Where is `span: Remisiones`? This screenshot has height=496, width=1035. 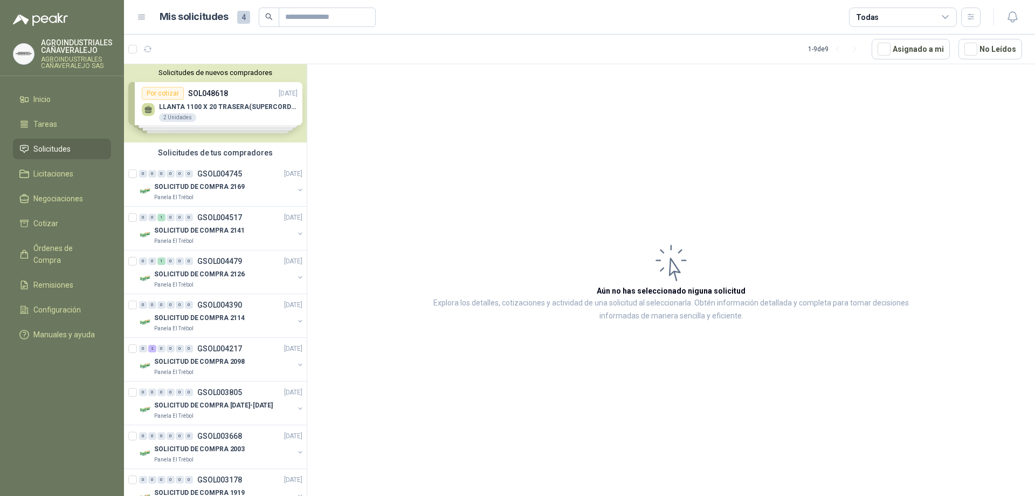
span: Remisiones is located at coordinates (53, 285).